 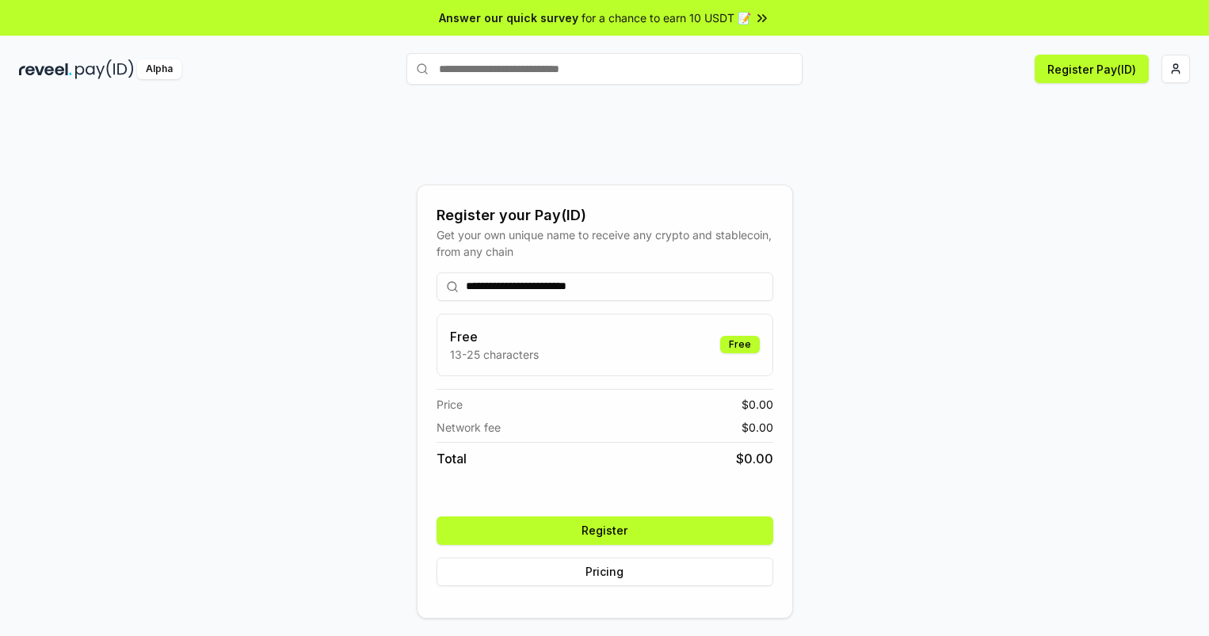 I want to click on img: reveel_dark, so click(x=45, y=69).